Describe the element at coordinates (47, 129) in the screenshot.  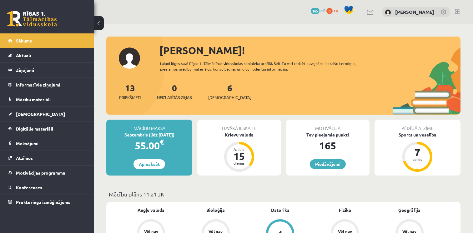
I see `a: Digitālie materiāli` at that location.